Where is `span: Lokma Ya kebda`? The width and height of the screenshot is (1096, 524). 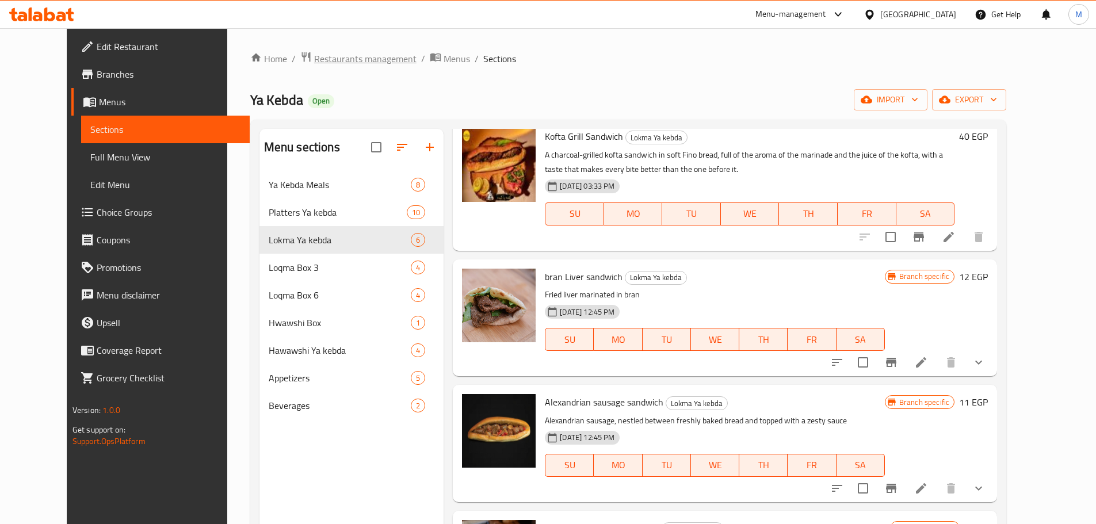 span: Lokma Ya kebda is located at coordinates (656, 137).